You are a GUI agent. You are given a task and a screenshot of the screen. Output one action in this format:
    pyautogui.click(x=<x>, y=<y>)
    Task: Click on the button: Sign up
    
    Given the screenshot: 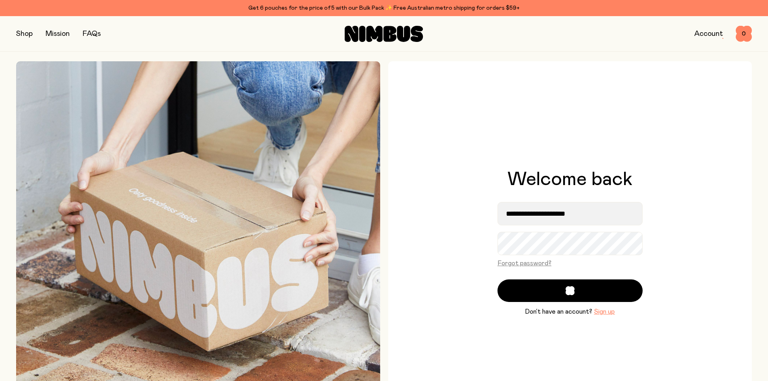 What is the action you would take?
    pyautogui.click(x=604, y=312)
    